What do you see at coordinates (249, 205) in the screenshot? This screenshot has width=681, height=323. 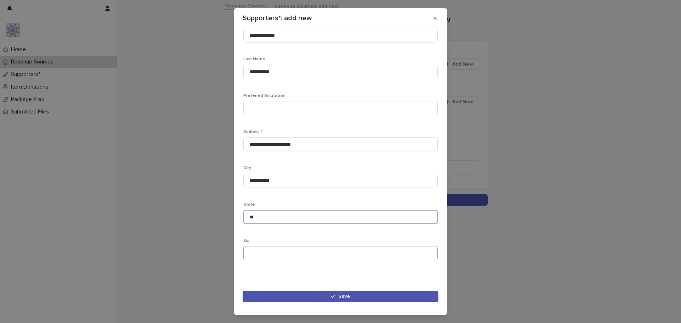 I see `span: State` at bounding box center [249, 205].